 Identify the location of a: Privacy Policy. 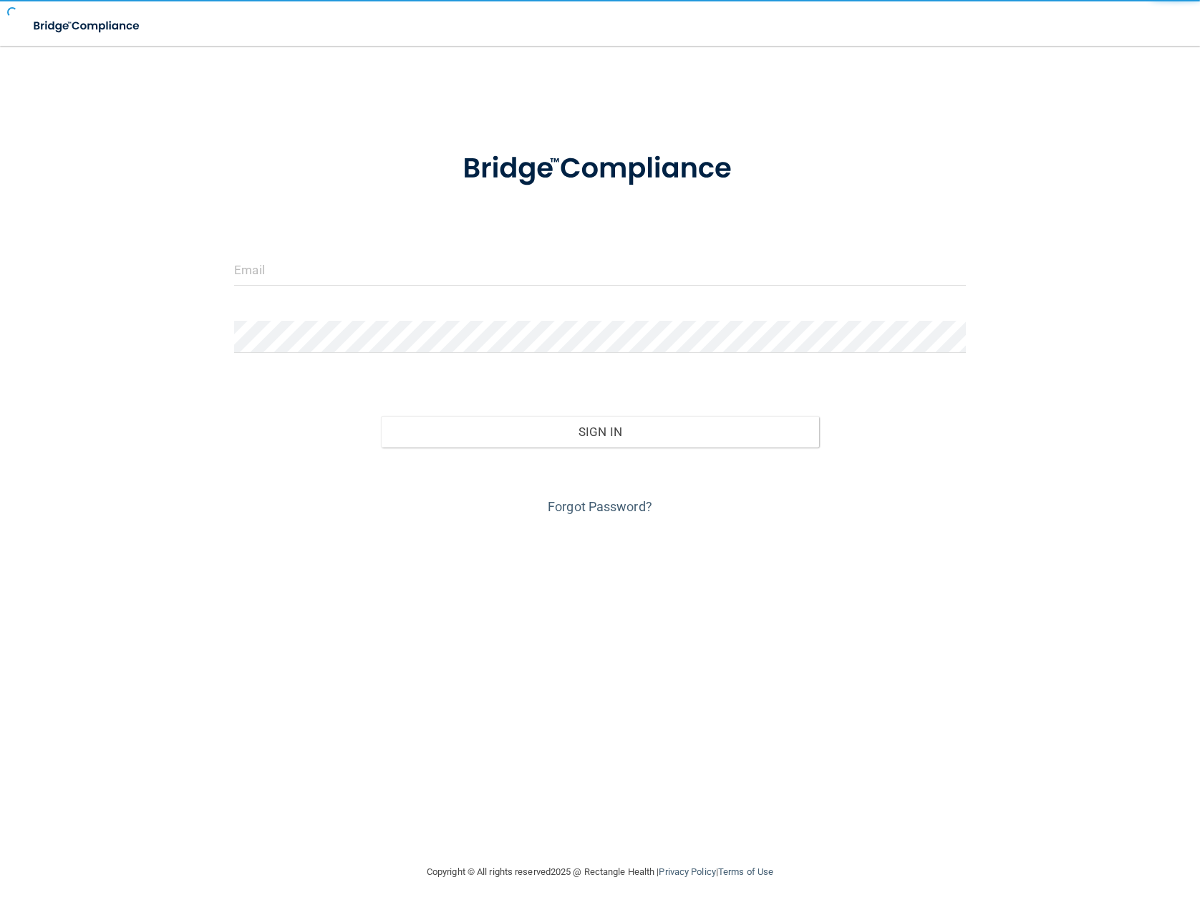
(686, 871).